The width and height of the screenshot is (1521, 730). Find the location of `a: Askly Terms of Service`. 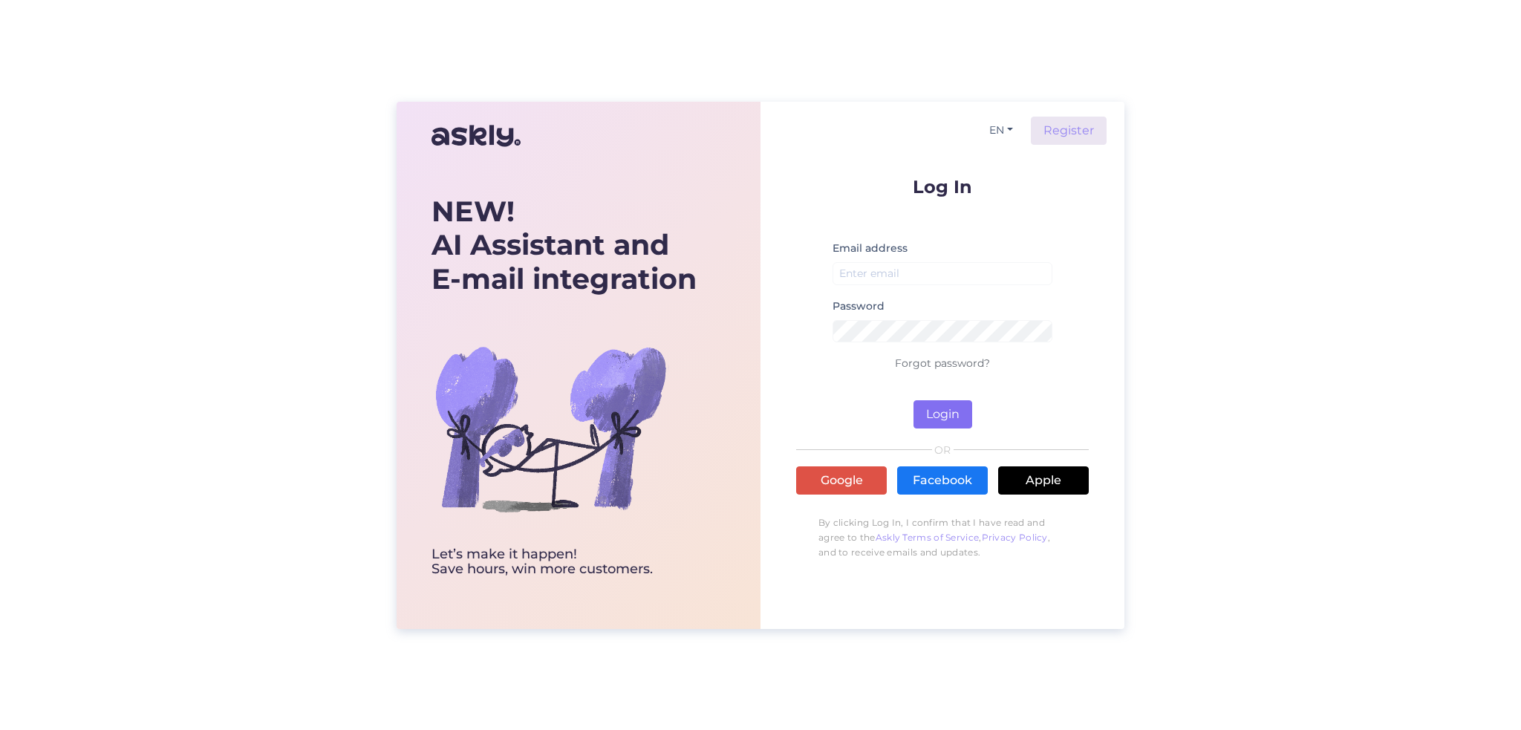

a: Askly Terms of Service is located at coordinates (928, 537).